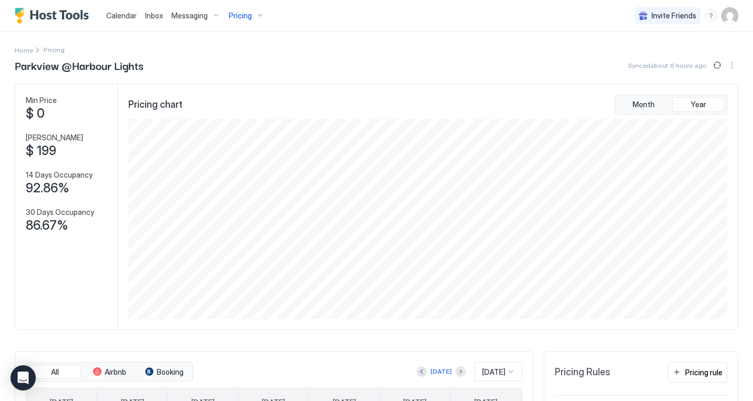 The height and width of the screenshot is (401, 753). I want to click on span: Parkview @Harbour Lights, so click(79, 65).